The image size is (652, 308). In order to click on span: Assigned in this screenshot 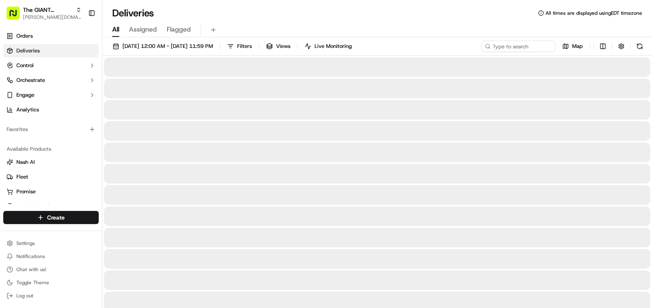, I will do `click(143, 29)`.